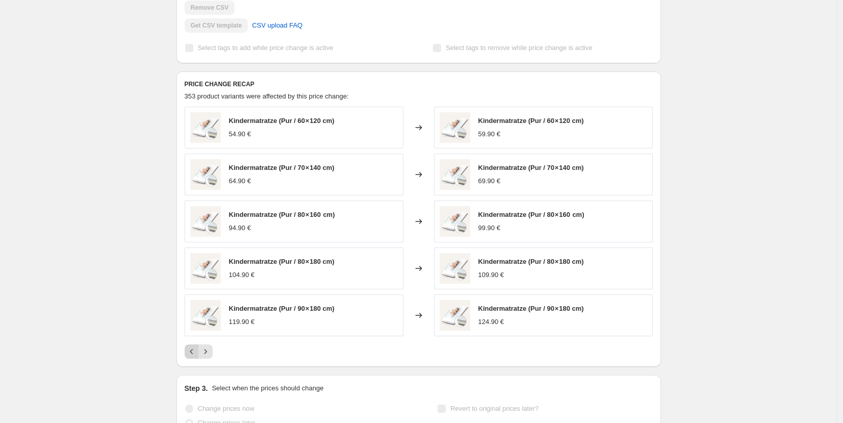  I want to click on div: 109.90 €, so click(491, 275).